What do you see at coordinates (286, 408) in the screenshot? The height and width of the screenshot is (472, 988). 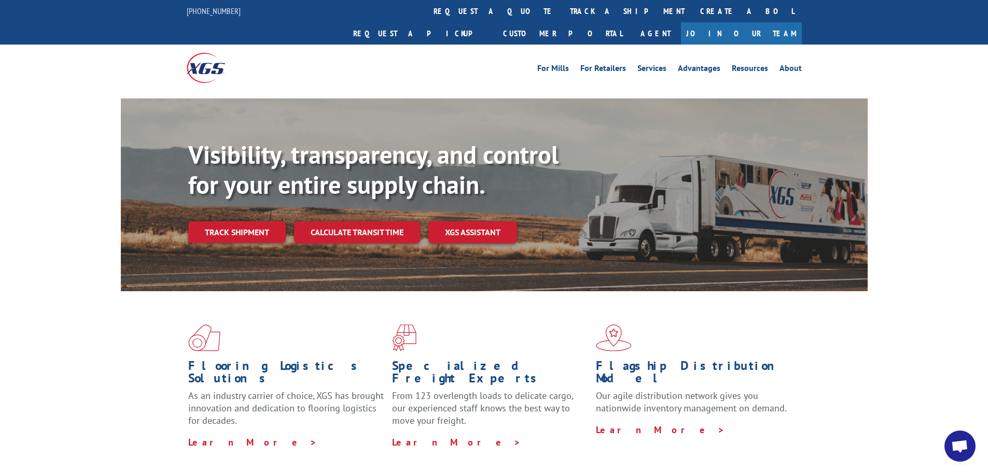 I see `span: As an industry carrier of choice, XGS has brought innovation and dedication to flooring logistics...` at bounding box center [286, 408].